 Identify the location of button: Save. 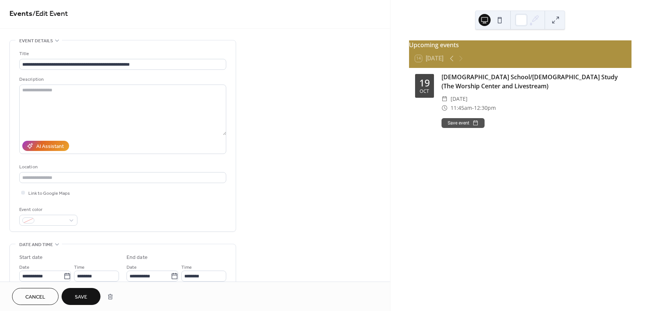
(81, 296).